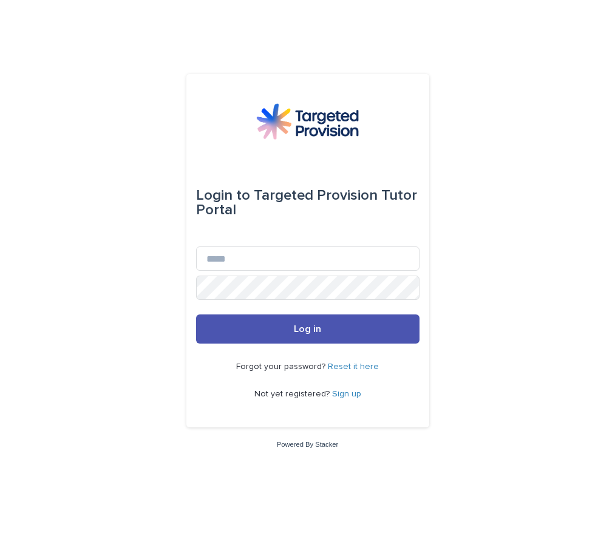 The image size is (615, 536). What do you see at coordinates (307, 444) in the screenshot?
I see `a: Powered By Stacker` at bounding box center [307, 444].